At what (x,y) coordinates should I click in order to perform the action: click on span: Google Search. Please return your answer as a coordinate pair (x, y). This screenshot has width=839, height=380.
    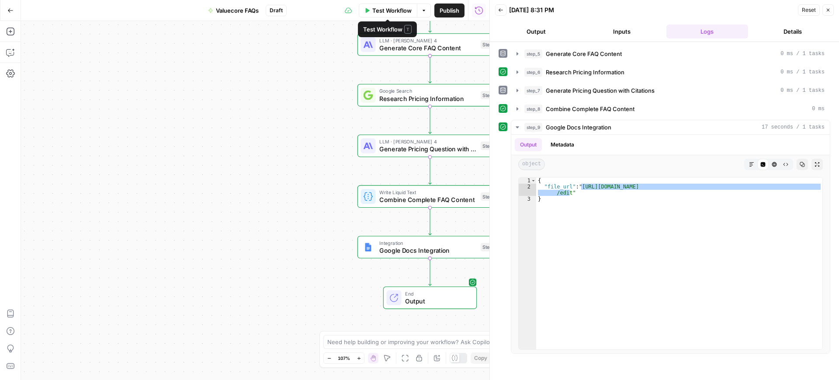
    Looking at the image, I should click on (428, 90).